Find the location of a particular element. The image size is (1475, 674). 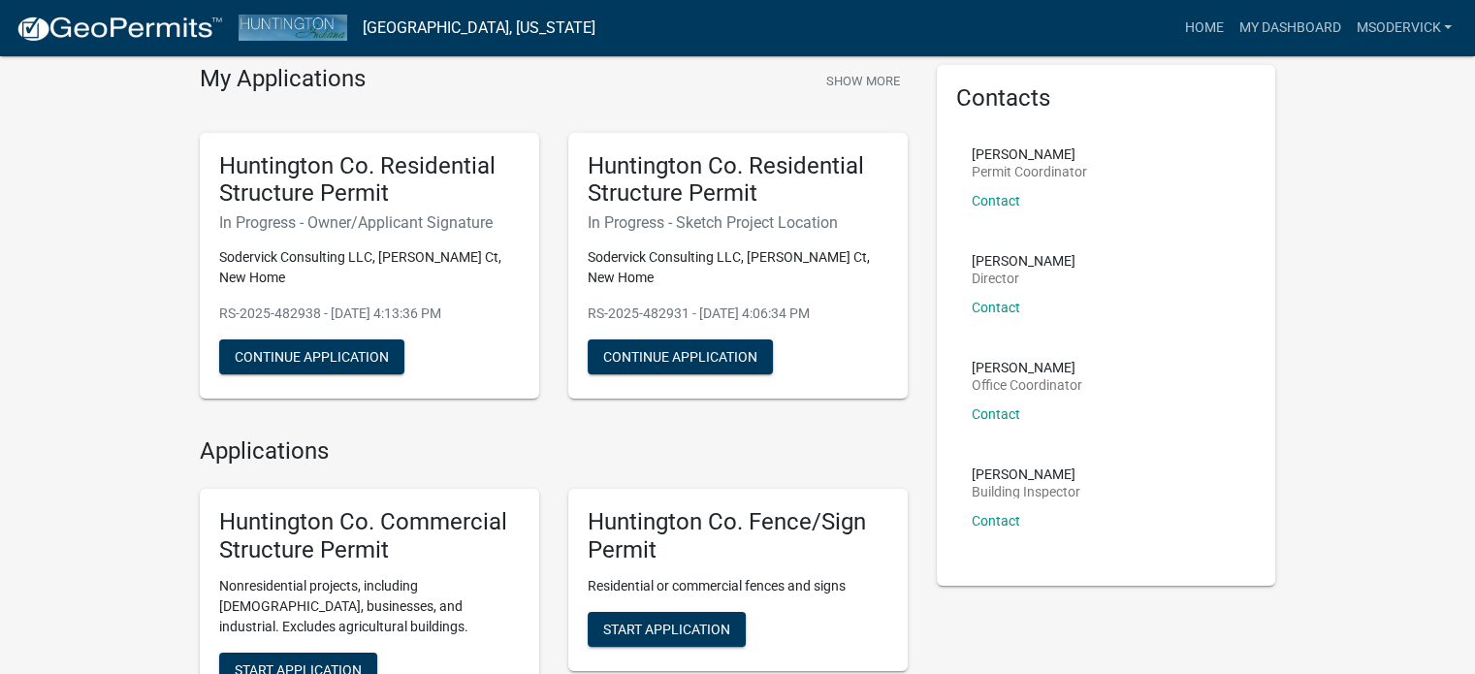

button: Show More is located at coordinates (863, 81).